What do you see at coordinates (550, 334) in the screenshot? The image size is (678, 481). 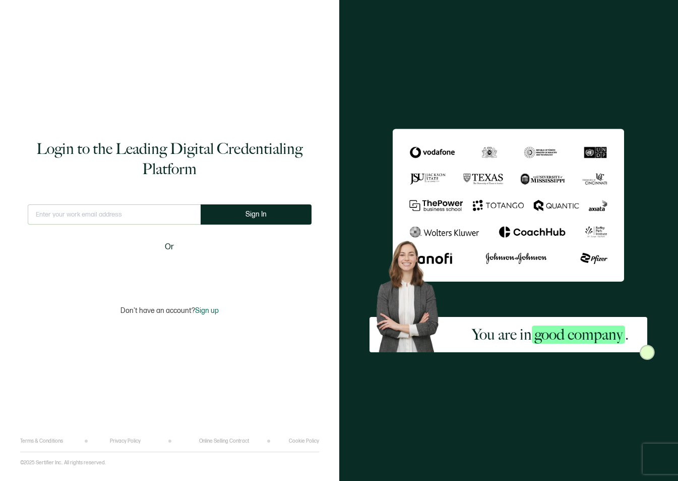 I see `h2: You are in .` at bounding box center [550, 334].